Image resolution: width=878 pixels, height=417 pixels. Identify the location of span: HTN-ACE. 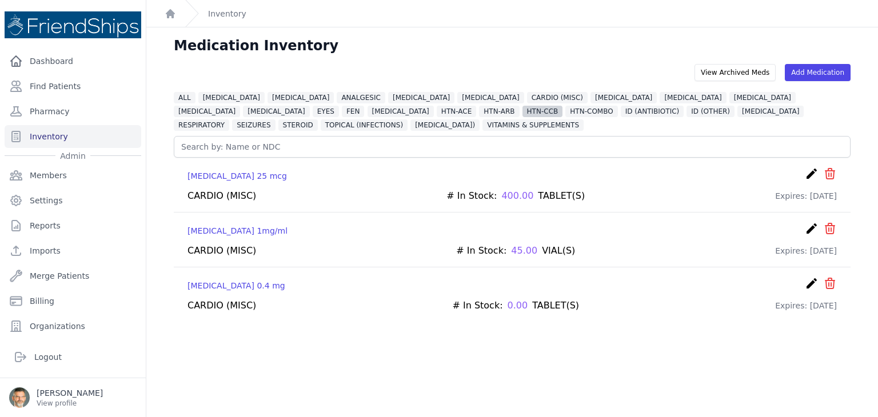
(456, 111).